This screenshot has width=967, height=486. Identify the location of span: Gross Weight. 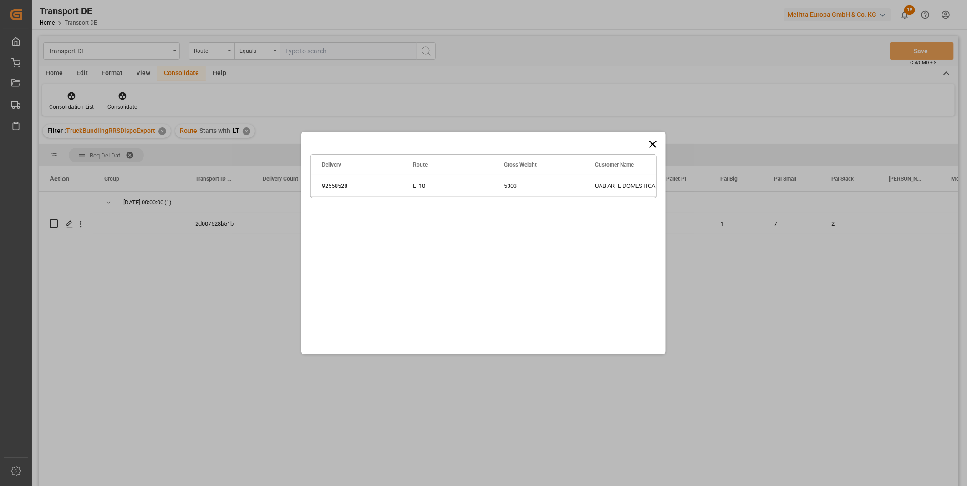
(520, 165).